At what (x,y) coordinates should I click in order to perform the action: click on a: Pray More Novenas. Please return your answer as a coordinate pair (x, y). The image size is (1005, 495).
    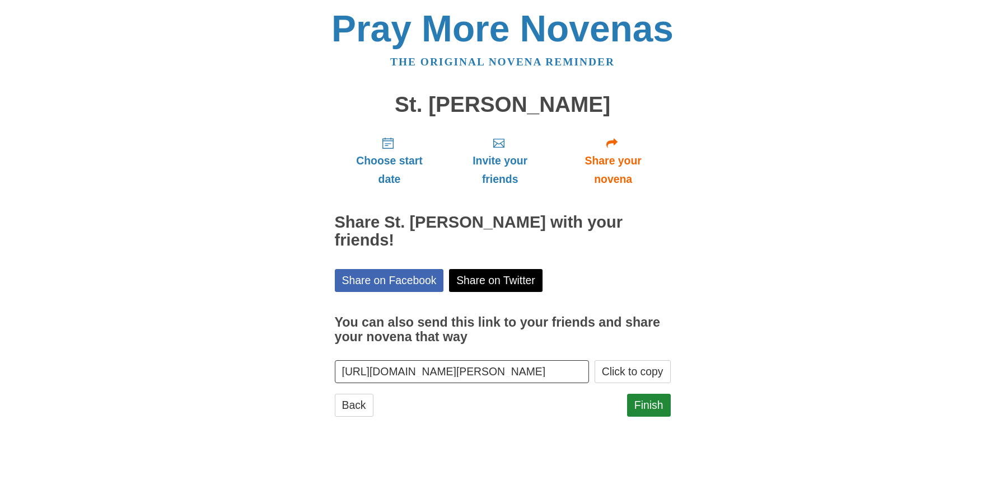
    Looking at the image, I should click on (502, 29).